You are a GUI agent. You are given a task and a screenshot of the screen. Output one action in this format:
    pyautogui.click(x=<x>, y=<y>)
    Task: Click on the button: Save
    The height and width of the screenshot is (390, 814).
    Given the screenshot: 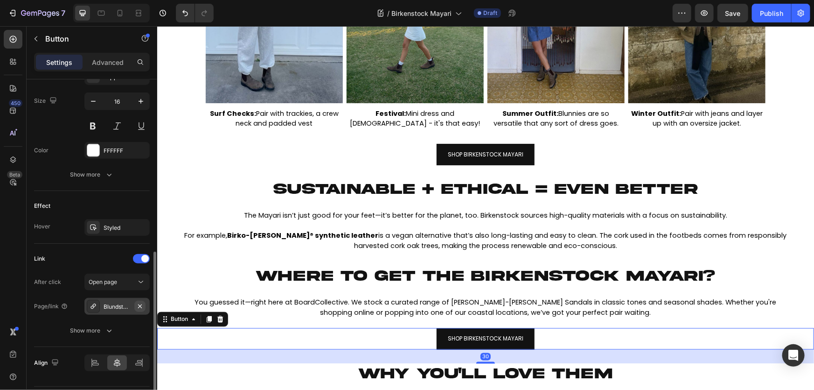 What is the action you would take?
    pyautogui.click(x=733, y=13)
    